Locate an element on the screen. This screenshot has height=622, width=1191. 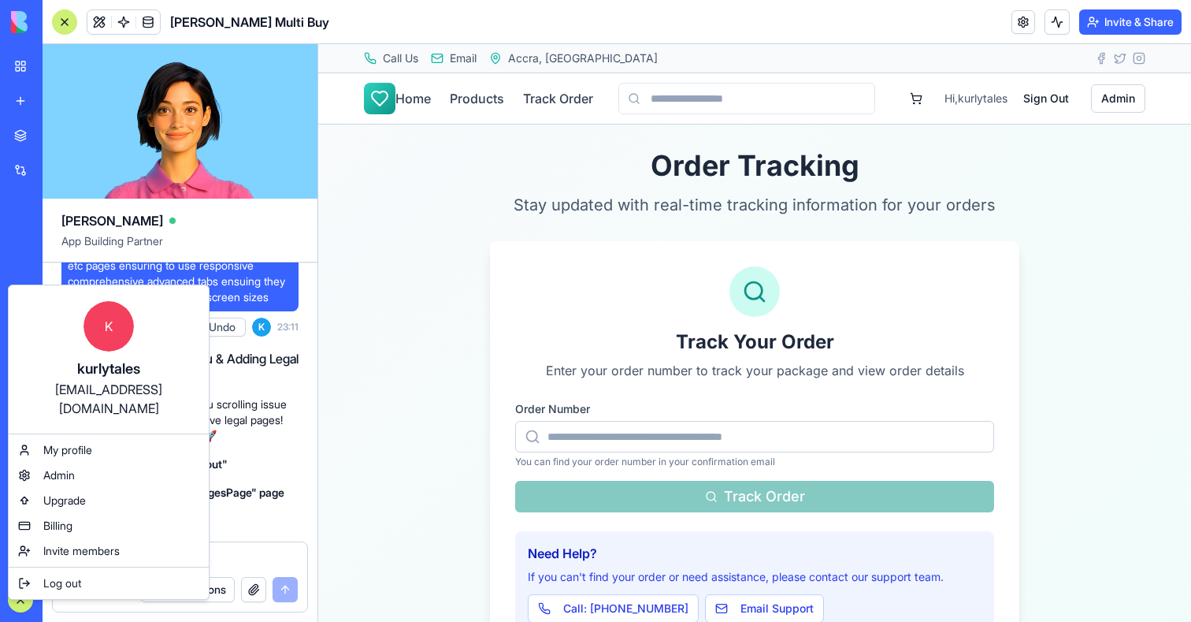
a: Upgrade is located at coordinates (109, 500).